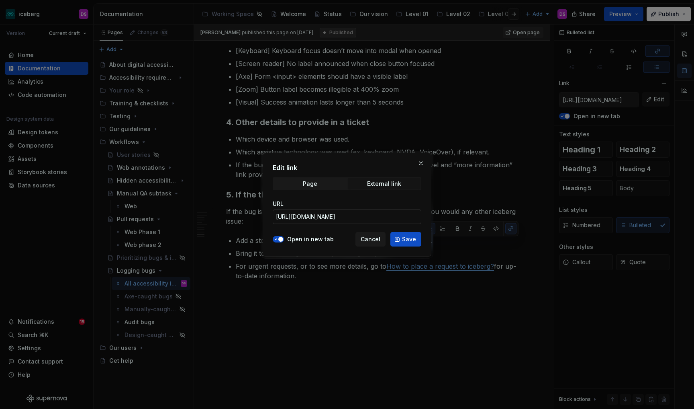 The image size is (694, 409). I want to click on span: Cancel, so click(370, 239).